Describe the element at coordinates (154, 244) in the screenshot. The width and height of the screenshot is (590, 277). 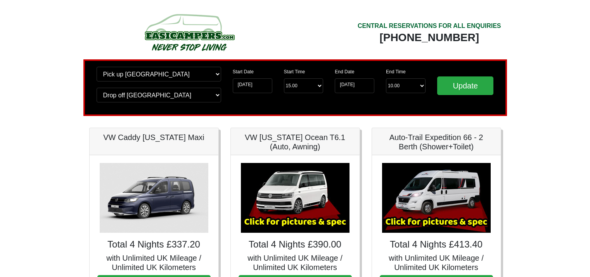
I see `h4: Total 4 Nights £337.20` at that location.